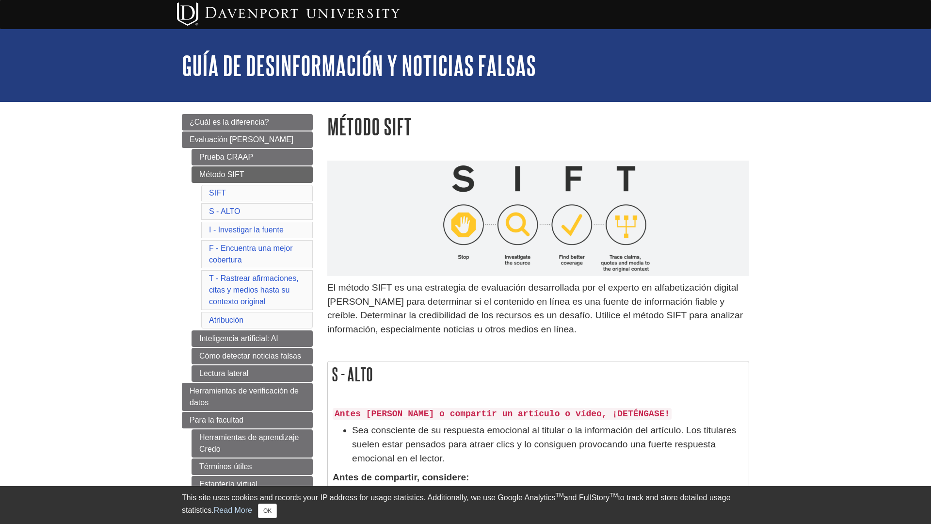  Describe the element at coordinates (254, 290) in the screenshot. I see `a: T - Rastrear afirmaciones, citas y medios hasta su contexto original` at that location.